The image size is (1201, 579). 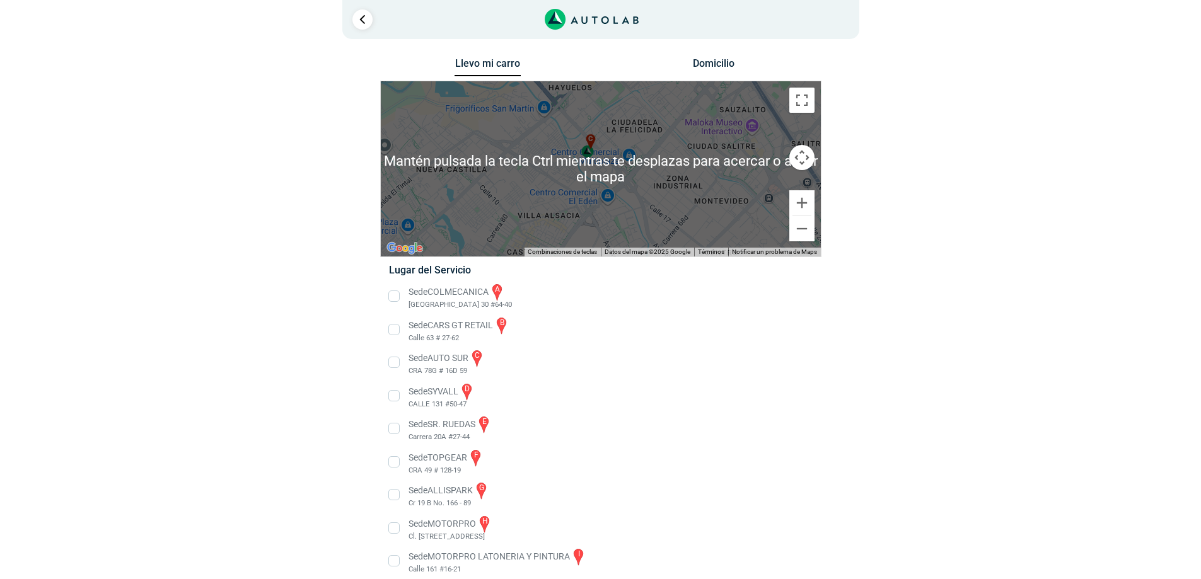 What do you see at coordinates (362, 20) in the screenshot?
I see `a: Ir al paso anterior` at bounding box center [362, 20].